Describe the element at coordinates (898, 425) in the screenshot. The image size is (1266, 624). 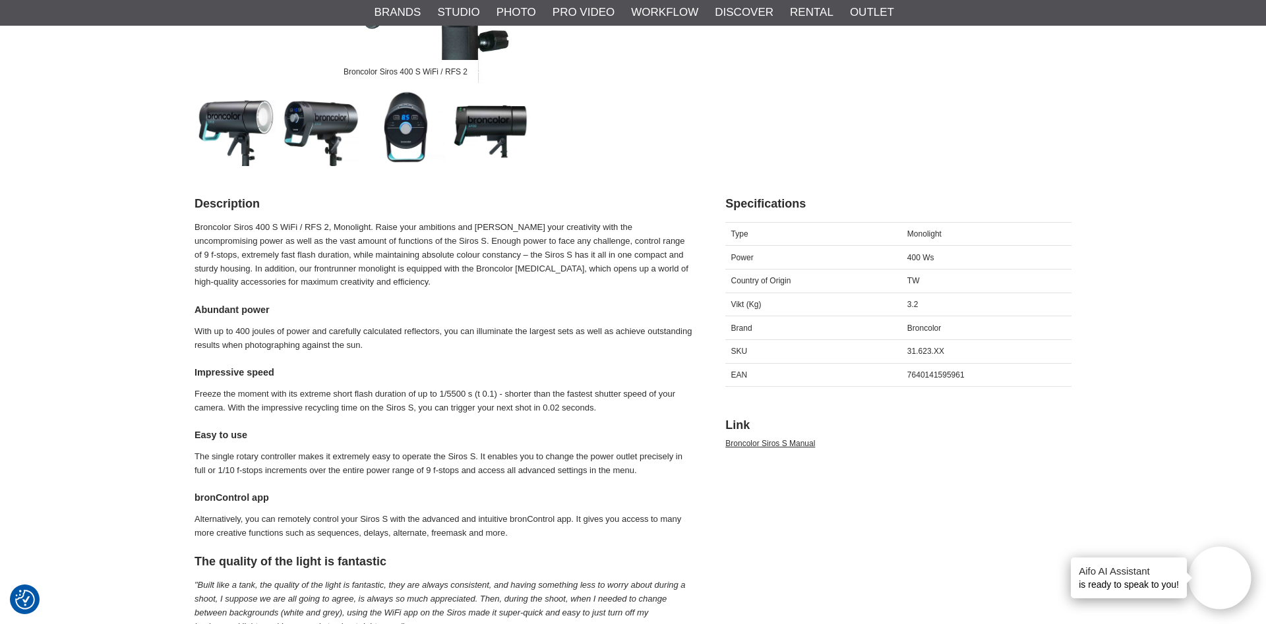
I see `h2: Link` at that location.